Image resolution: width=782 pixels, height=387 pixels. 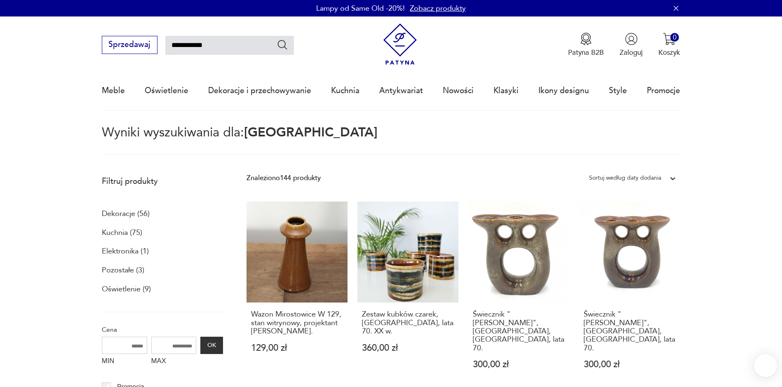 What do you see at coordinates (438, 8) in the screenshot?
I see `a: Zobacz produkty` at bounding box center [438, 8].